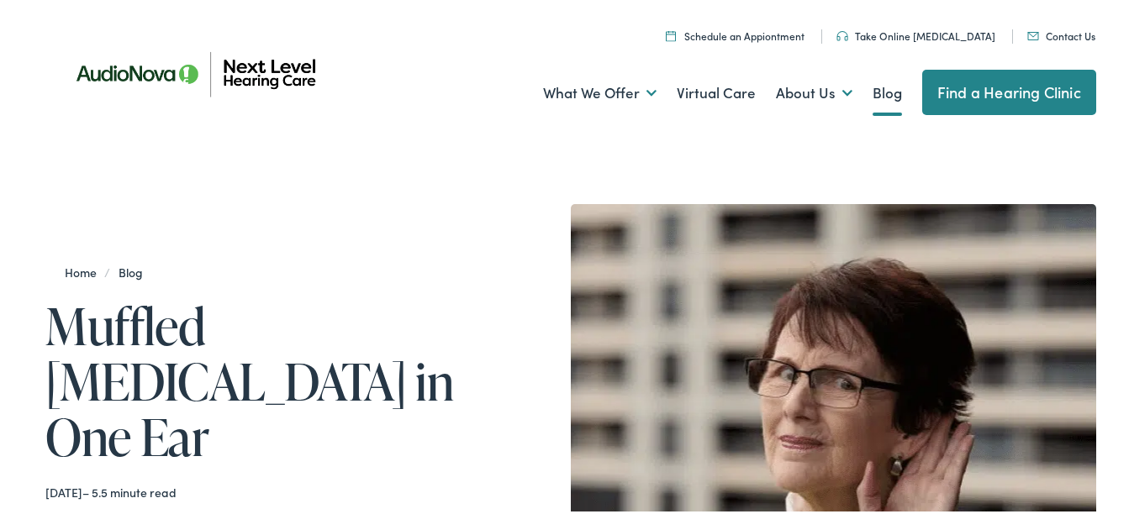 Image resolution: width=1129 pixels, height=514 pixels. Describe the element at coordinates (813, 91) in the screenshot. I see `a: About Us` at that location.